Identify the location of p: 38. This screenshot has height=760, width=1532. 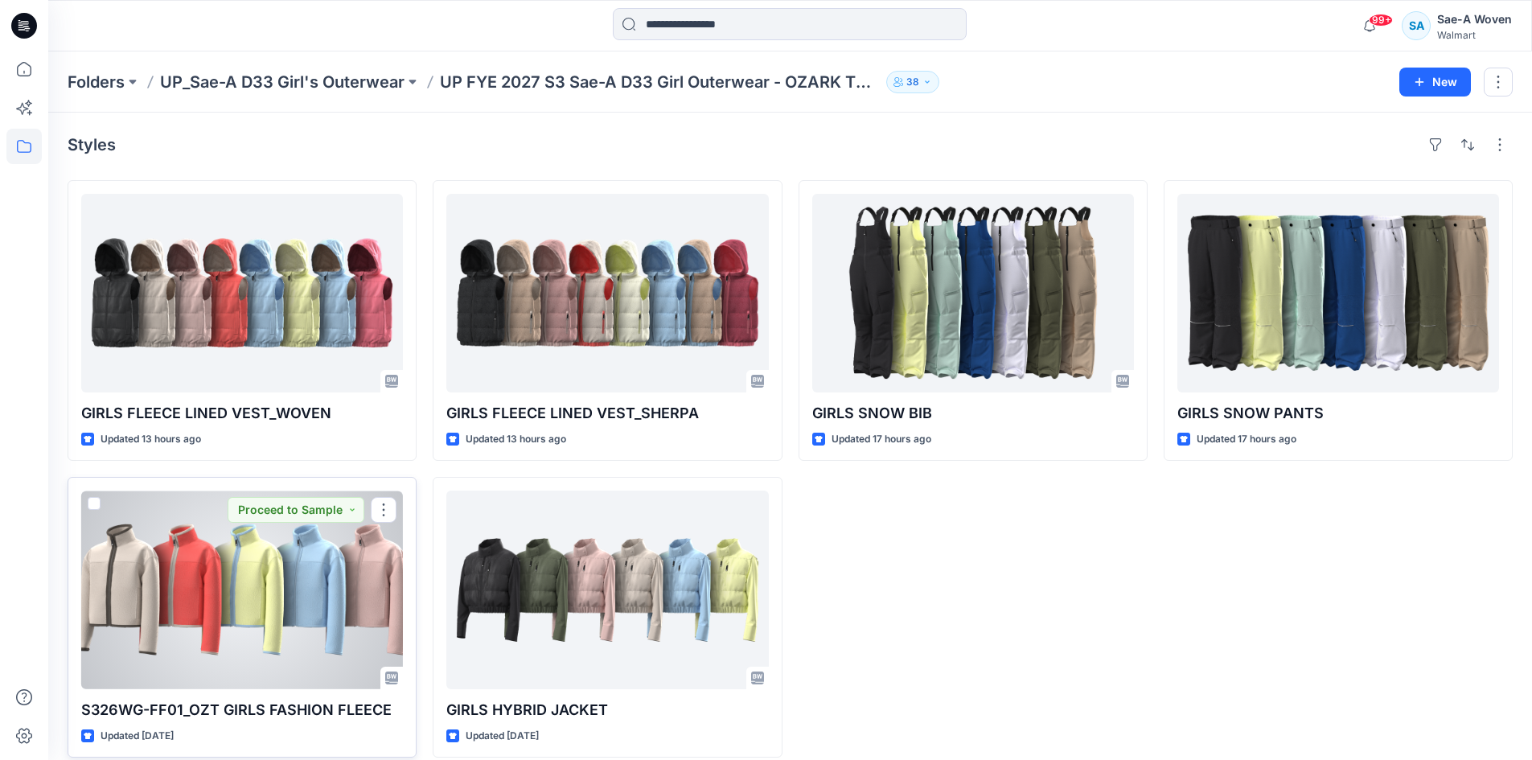
(913, 82).